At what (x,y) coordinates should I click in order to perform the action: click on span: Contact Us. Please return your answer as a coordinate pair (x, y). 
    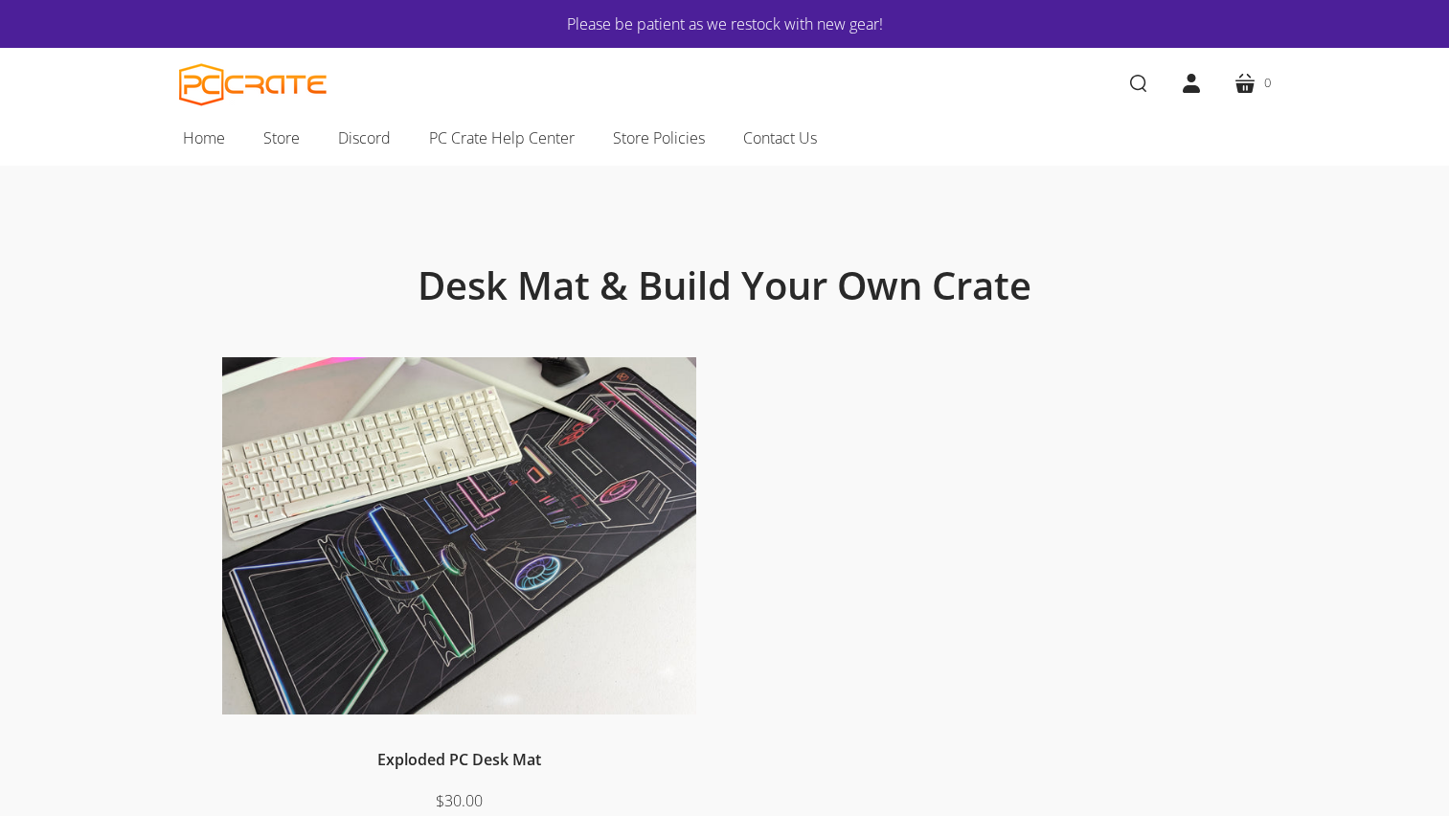
    Looking at the image, I should click on (779, 138).